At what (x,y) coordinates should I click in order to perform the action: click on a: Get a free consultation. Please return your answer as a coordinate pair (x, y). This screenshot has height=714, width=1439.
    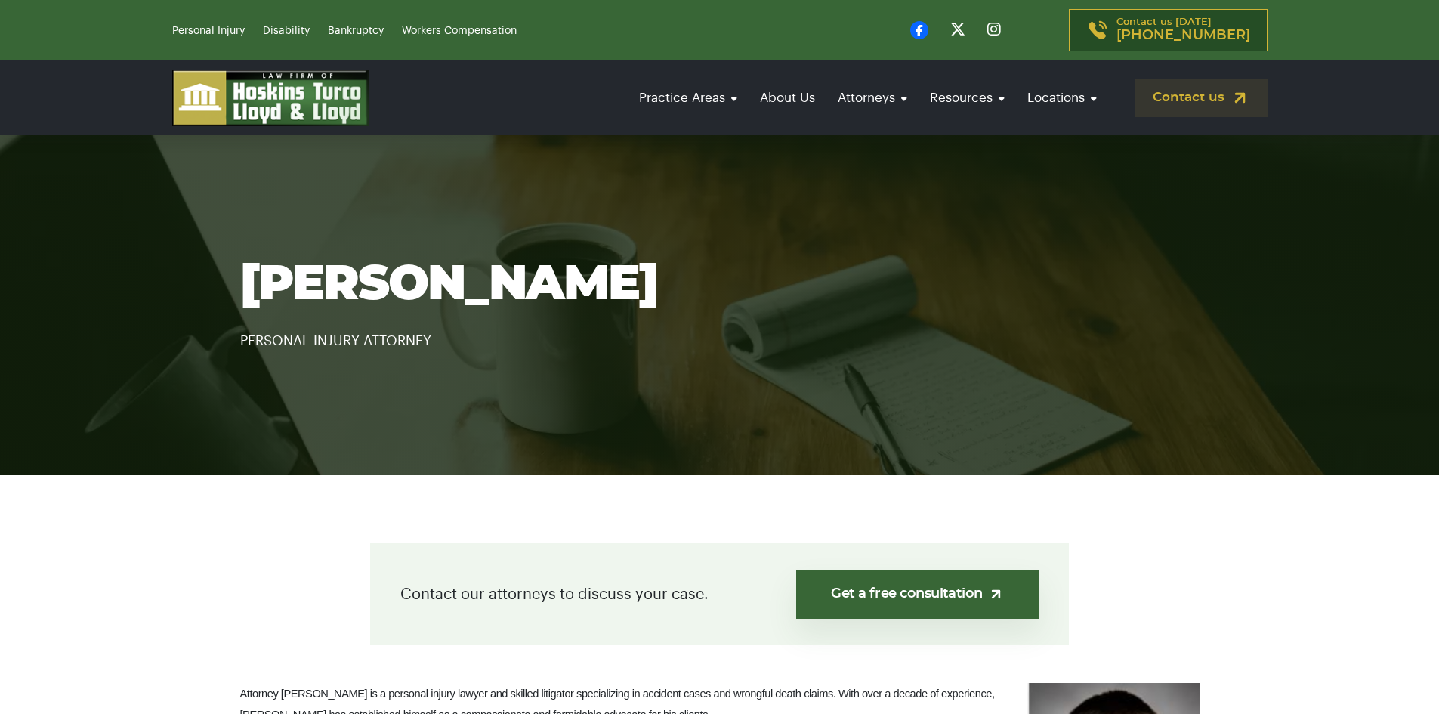
    Looking at the image, I should click on (917, 594).